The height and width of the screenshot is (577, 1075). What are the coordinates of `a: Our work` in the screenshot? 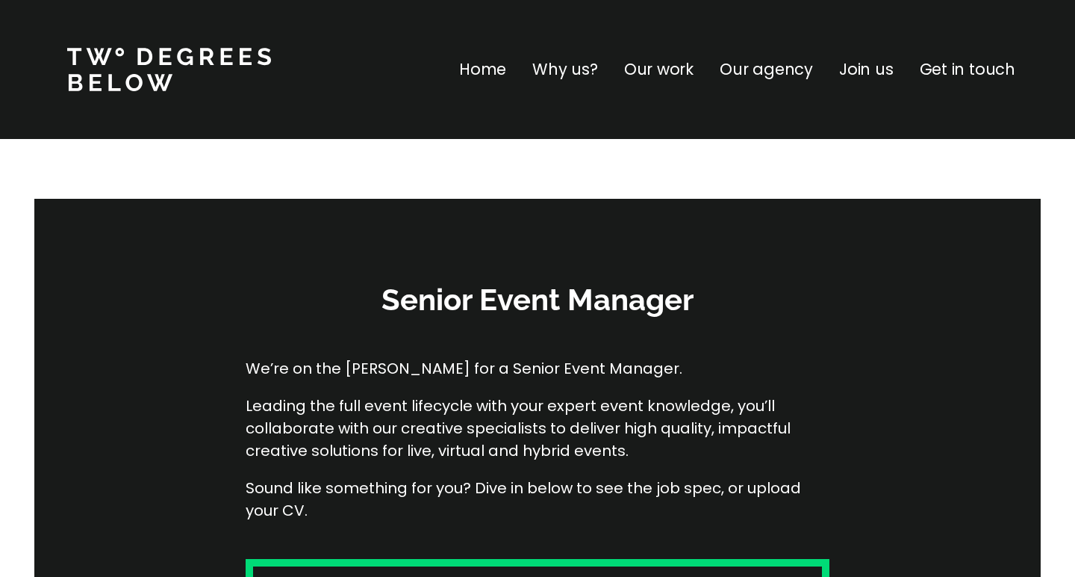 It's located at (659, 69).